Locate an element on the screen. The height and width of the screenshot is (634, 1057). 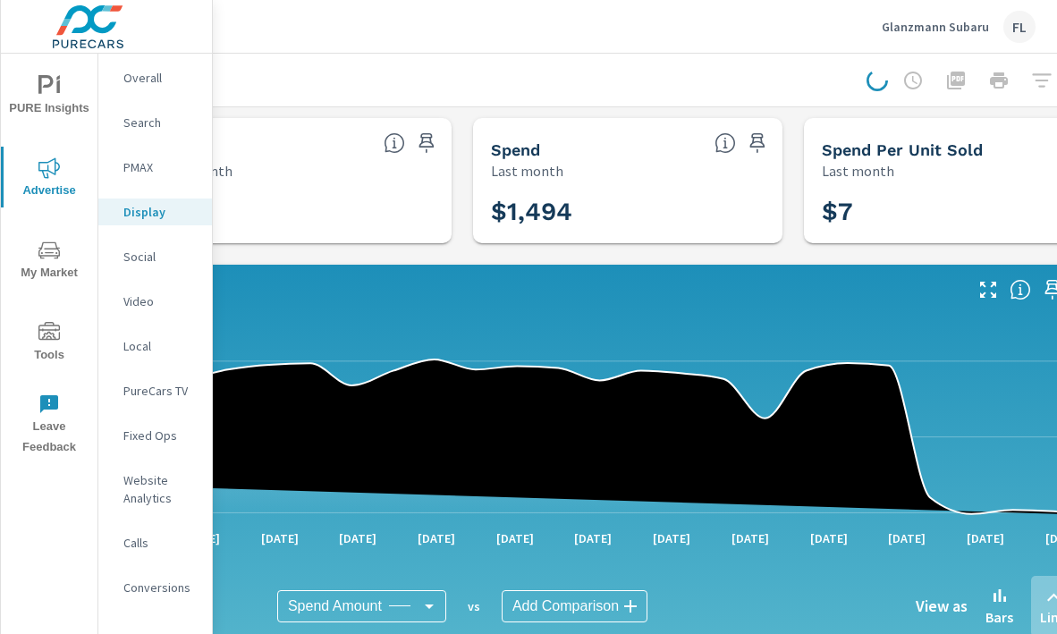
div: Website Analytics is located at coordinates (155, 489).